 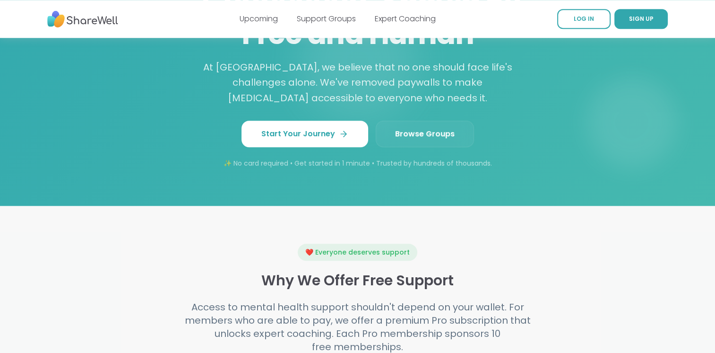 What do you see at coordinates (357, 252) in the screenshot?
I see `div: ❤️ Everyone deserves support` at bounding box center [357, 252].